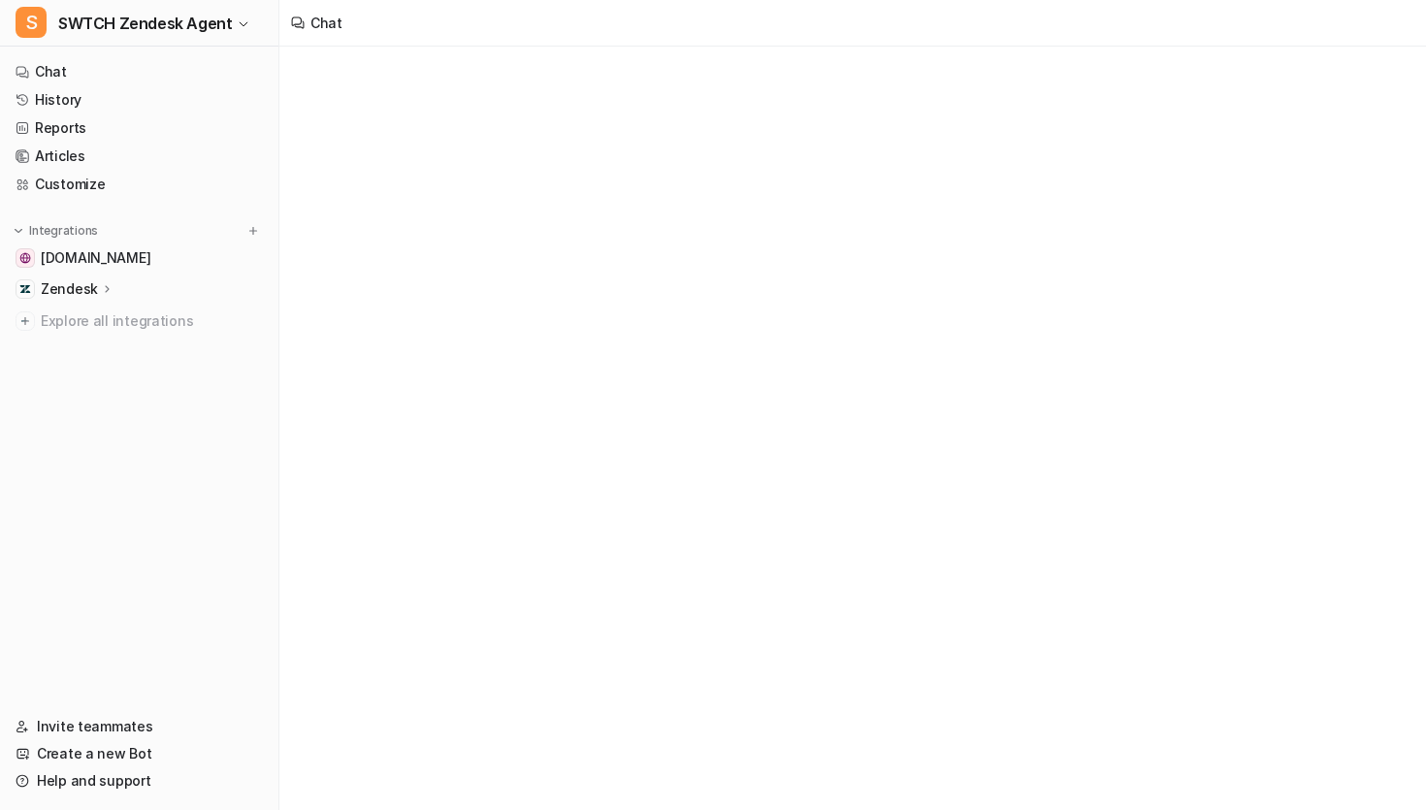 The height and width of the screenshot is (810, 1426). What do you see at coordinates (25, 321) in the screenshot?
I see `img: explore all integrations` at bounding box center [25, 321].